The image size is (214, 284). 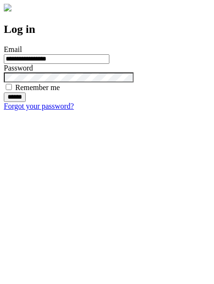 I want to click on h2: Log in, so click(x=107, y=29).